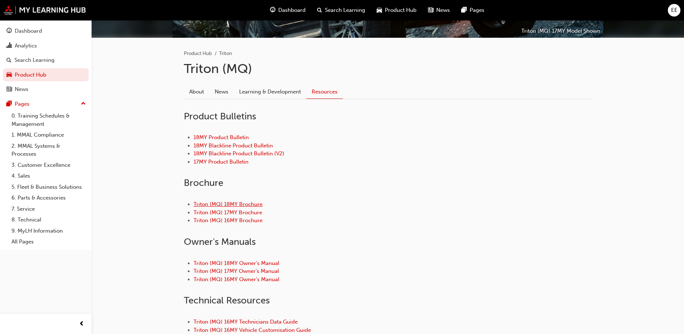 The height and width of the screenshot is (334, 684). Describe the element at coordinates (46, 31) in the screenshot. I see `a: Dashboard` at that location.